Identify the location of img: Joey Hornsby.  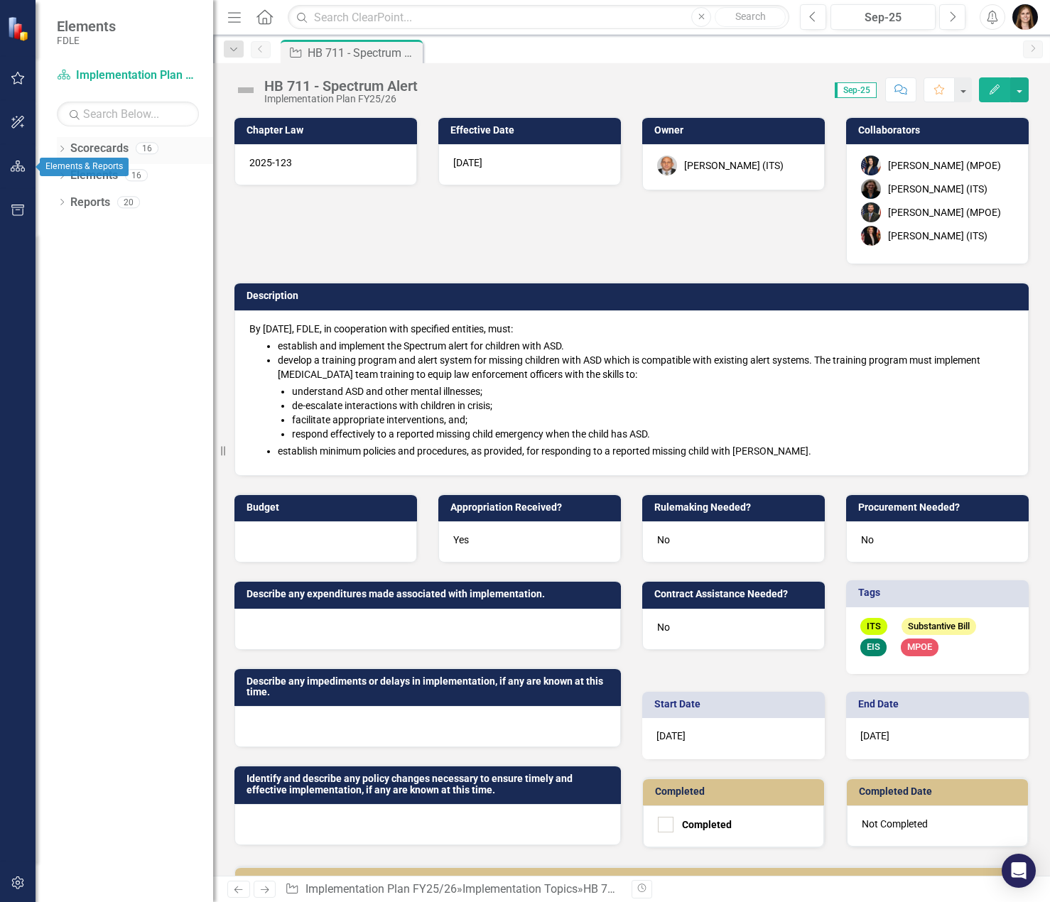
(667, 166).